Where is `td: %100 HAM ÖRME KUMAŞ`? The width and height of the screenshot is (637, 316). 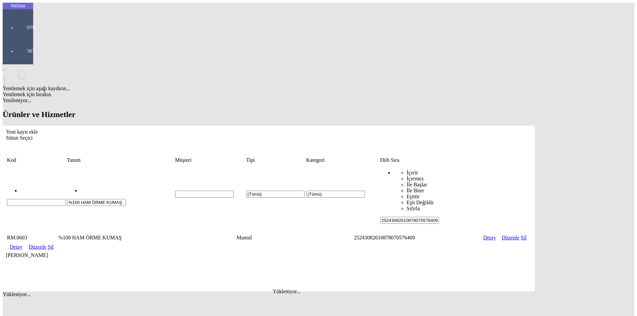
td: %100 HAM ÖRME KUMAŞ is located at coordinates (115, 238).